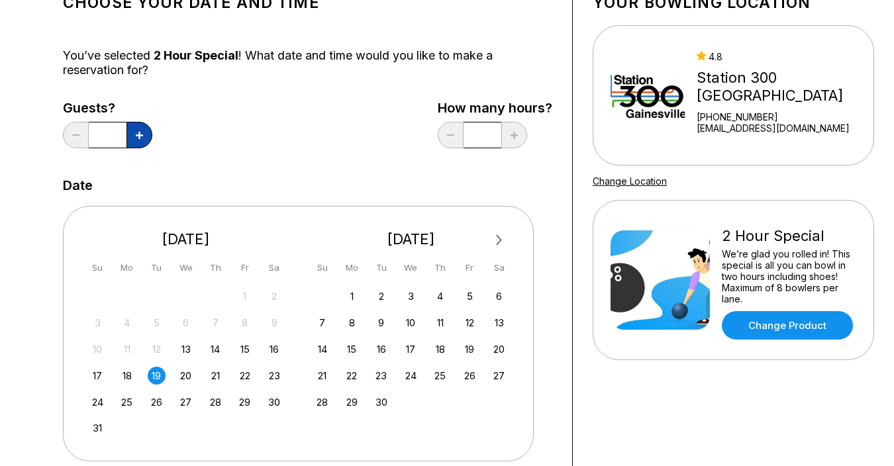 The width and height of the screenshot is (894, 466). What do you see at coordinates (381, 375) in the screenshot?
I see `div: Choose Tuesday, September 23rd, 2025` at bounding box center [381, 375].